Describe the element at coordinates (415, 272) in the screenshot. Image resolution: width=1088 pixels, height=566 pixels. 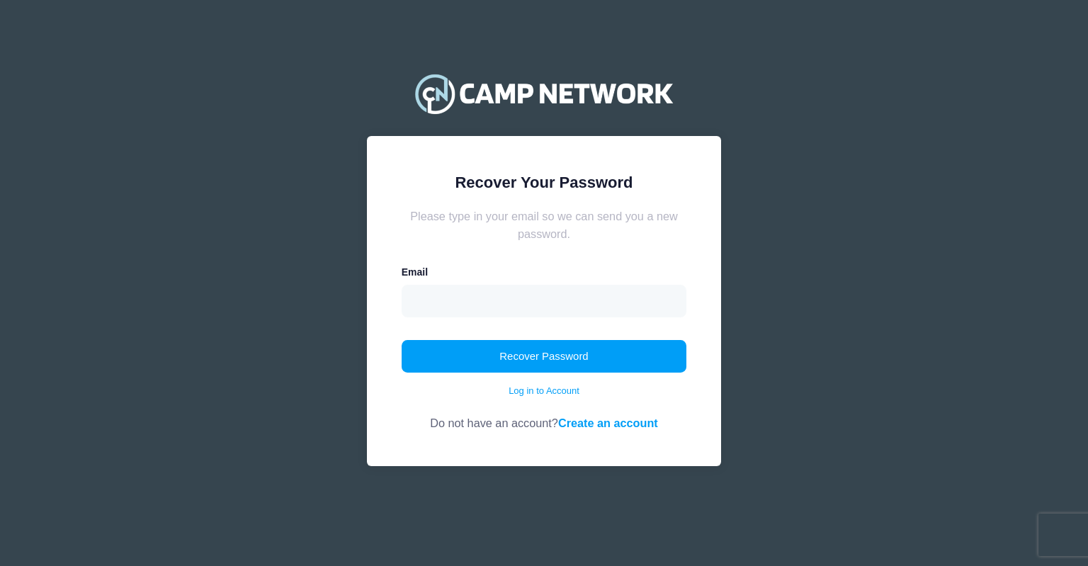
I see `label: Email` at that location.